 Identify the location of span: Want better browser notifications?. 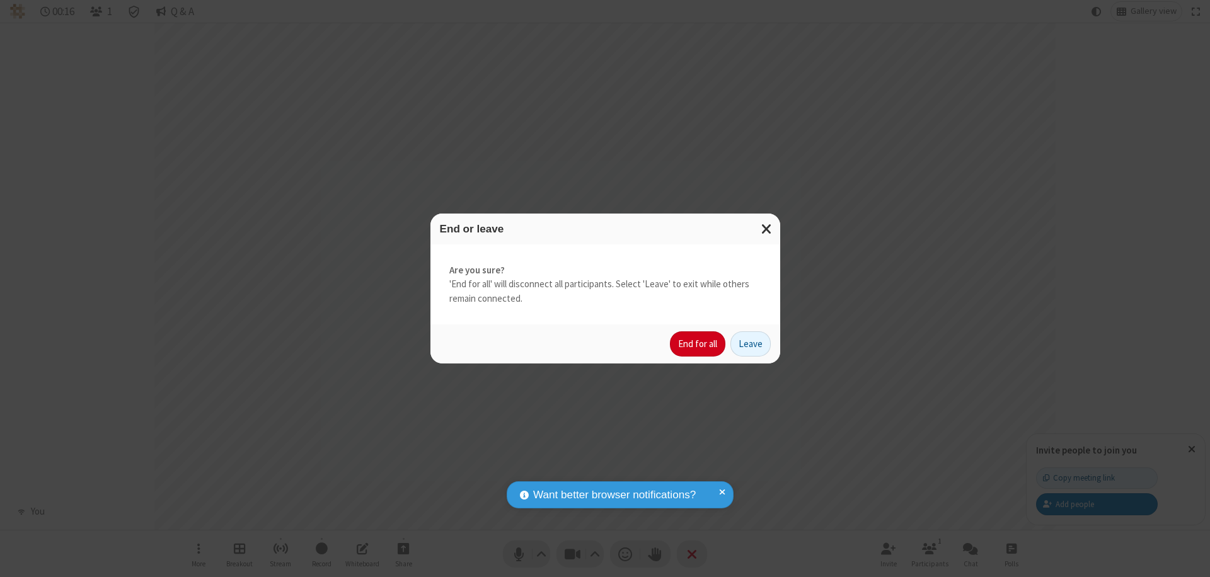
(615, 496).